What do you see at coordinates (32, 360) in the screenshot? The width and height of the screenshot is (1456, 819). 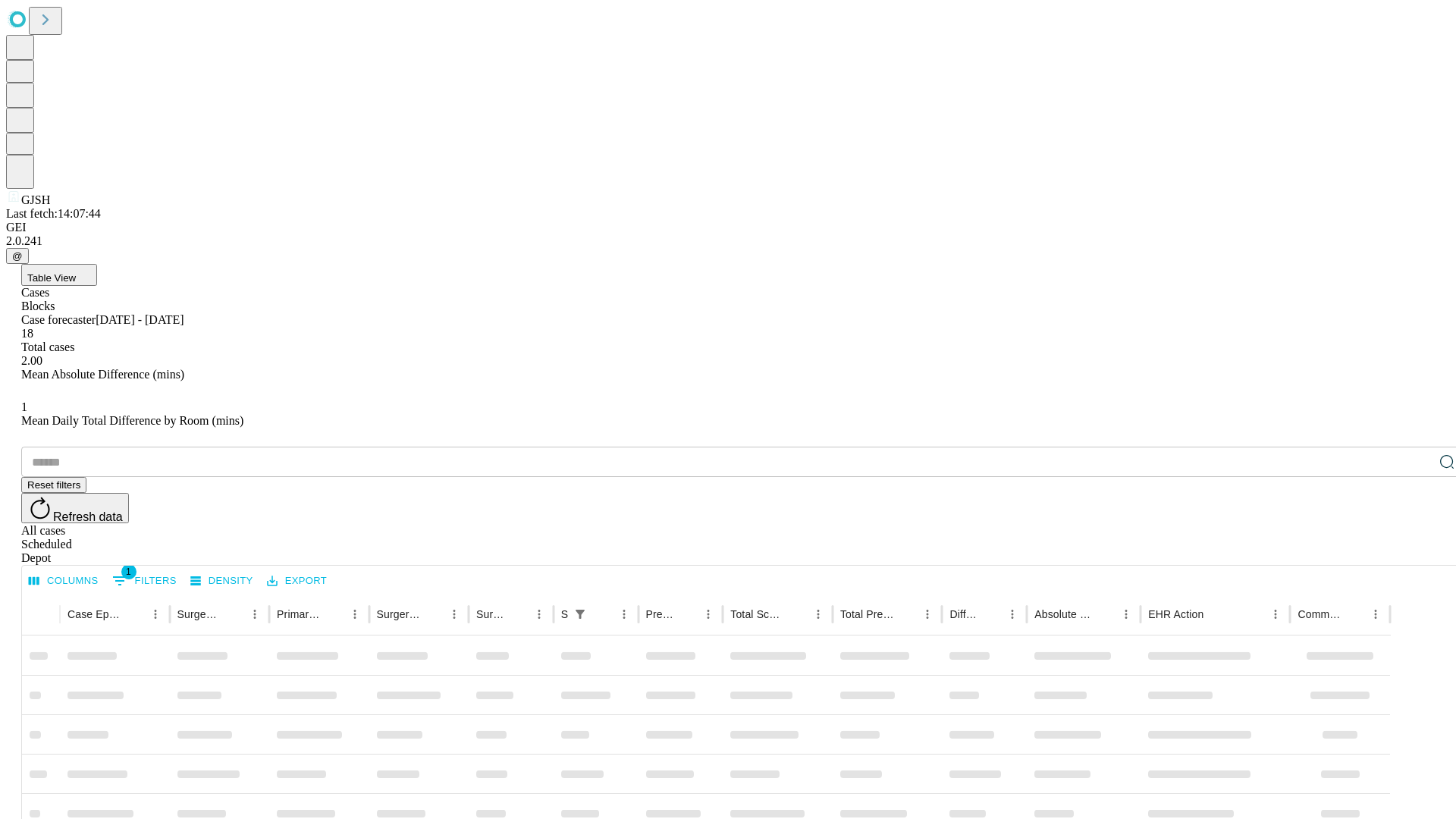 I see `span: 2.00` at bounding box center [32, 360].